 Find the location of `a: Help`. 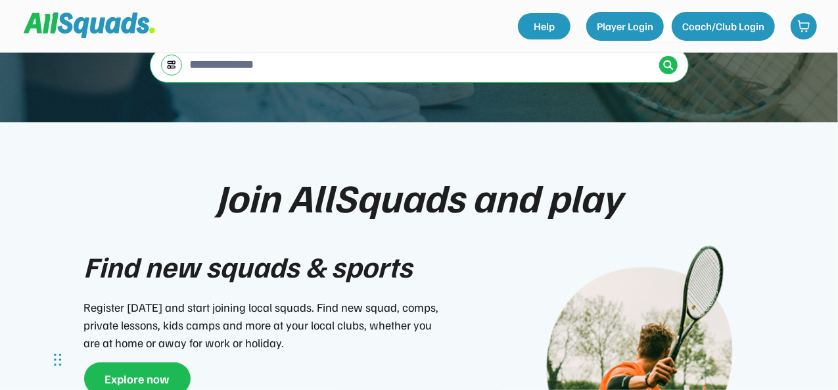

a: Help is located at coordinates (544, 26).